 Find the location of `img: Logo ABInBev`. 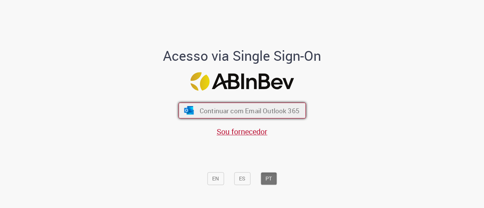

img: Logo ABInBev is located at coordinates (242, 81).